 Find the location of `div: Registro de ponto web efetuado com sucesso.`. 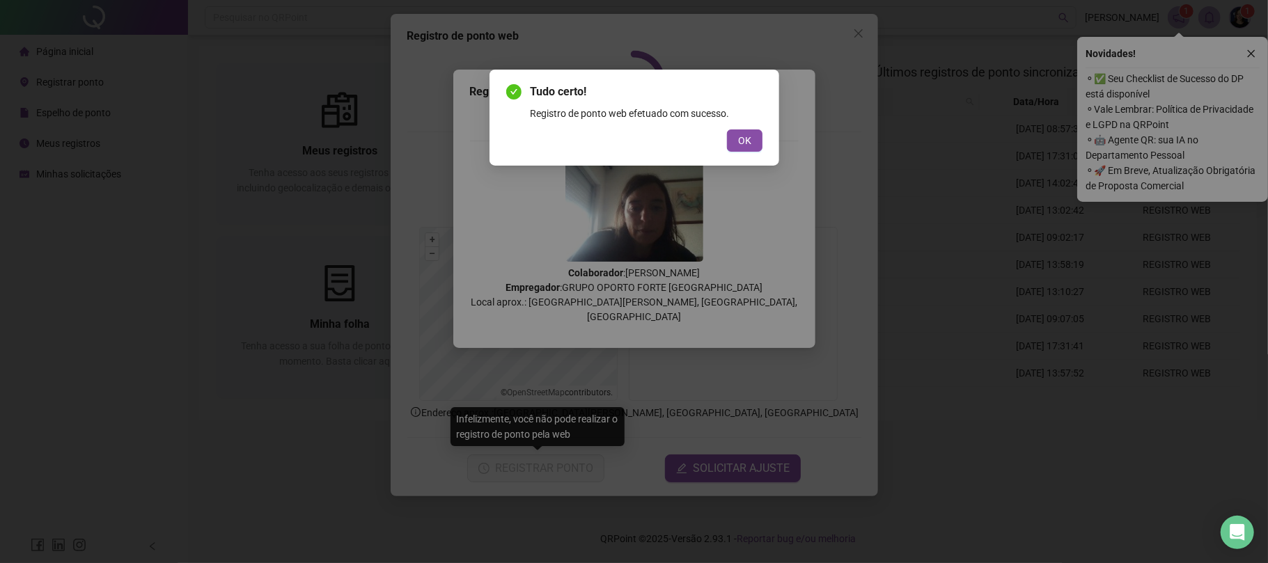

div: Registro de ponto web efetuado com sucesso. is located at coordinates (646, 114).